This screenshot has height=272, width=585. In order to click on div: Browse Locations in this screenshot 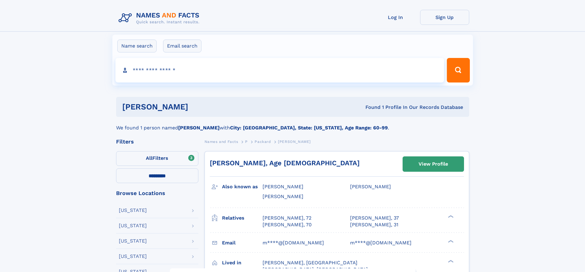, I will do `click(157, 193)`.